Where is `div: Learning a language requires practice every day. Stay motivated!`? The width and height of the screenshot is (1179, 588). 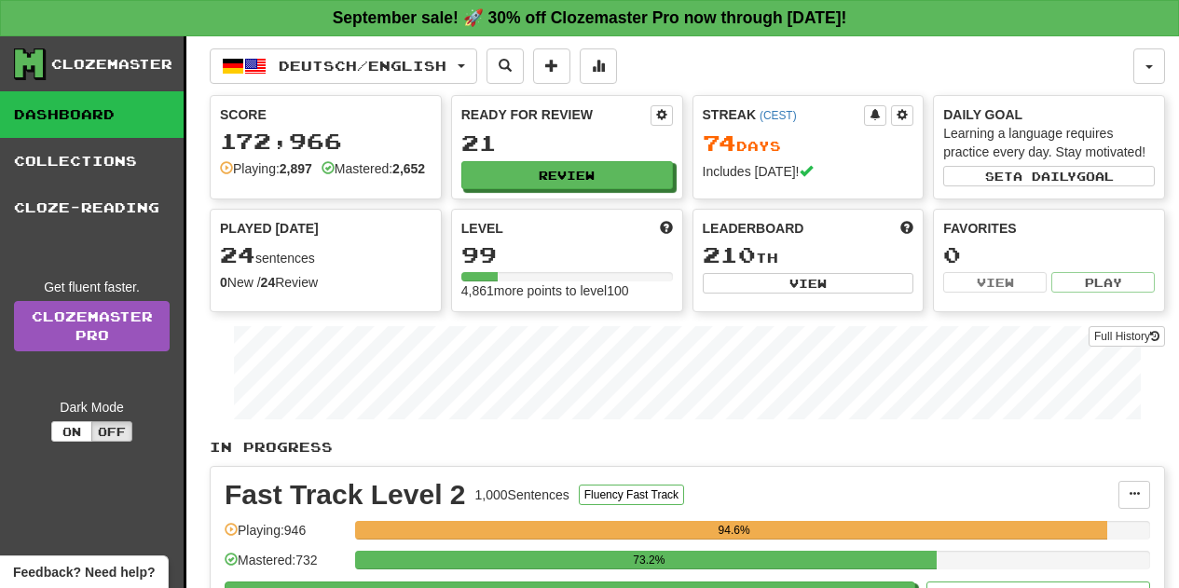
div: Learning a language requires practice every day. Stay motivated! is located at coordinates (1048, 143).